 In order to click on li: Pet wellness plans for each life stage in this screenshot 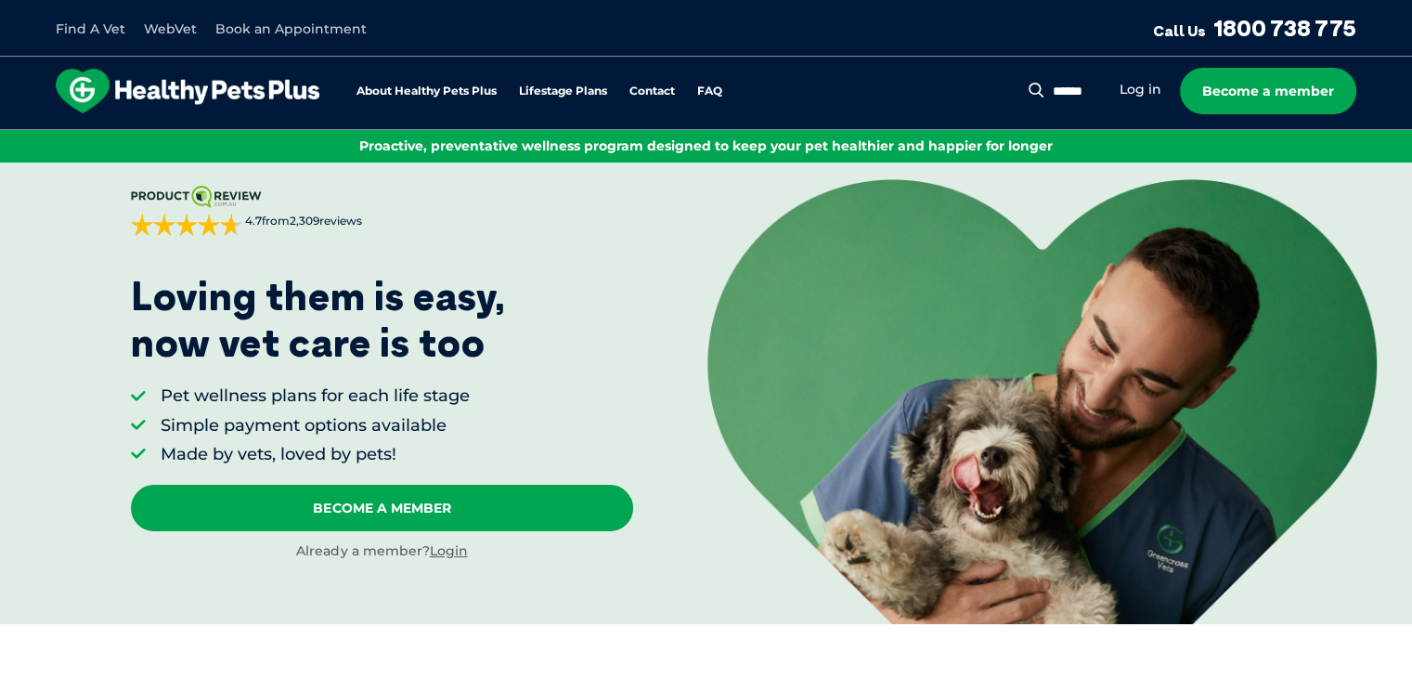, I will do `click(315, 395)`.